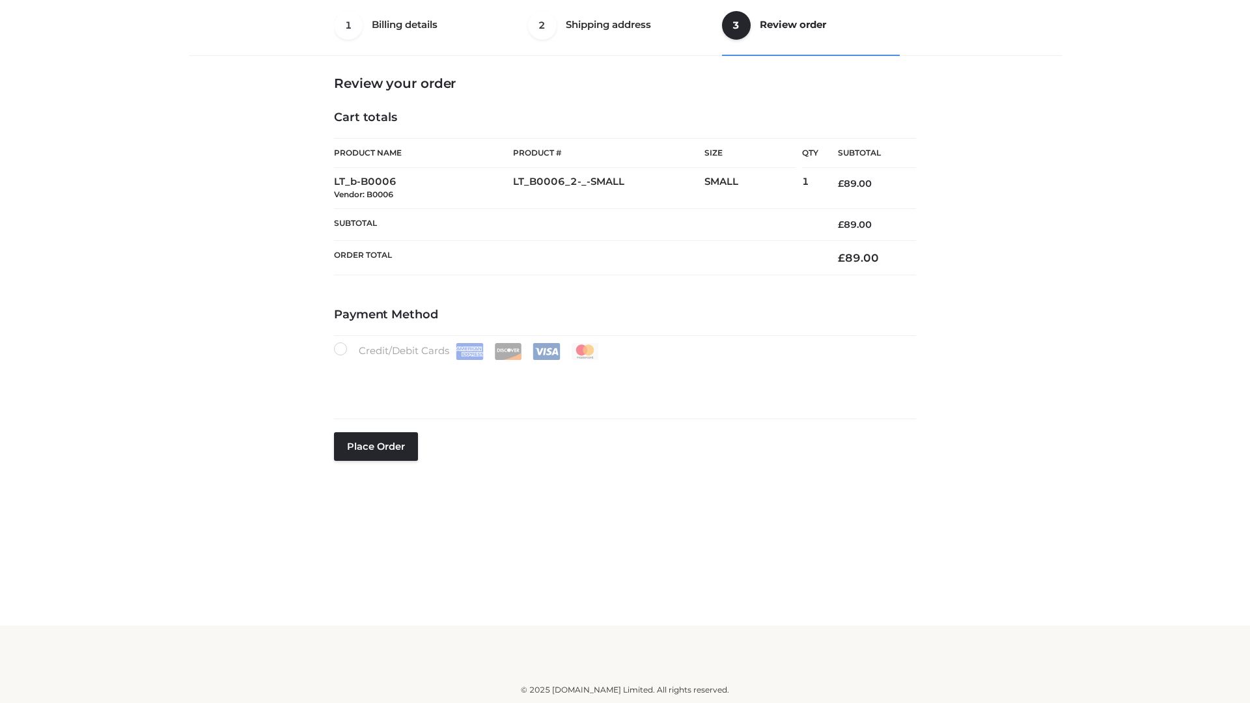 The image size is (1250, 703). Describe the element at coordinates (376, 447) in the screenshot. I see `button: Place order` at that location.